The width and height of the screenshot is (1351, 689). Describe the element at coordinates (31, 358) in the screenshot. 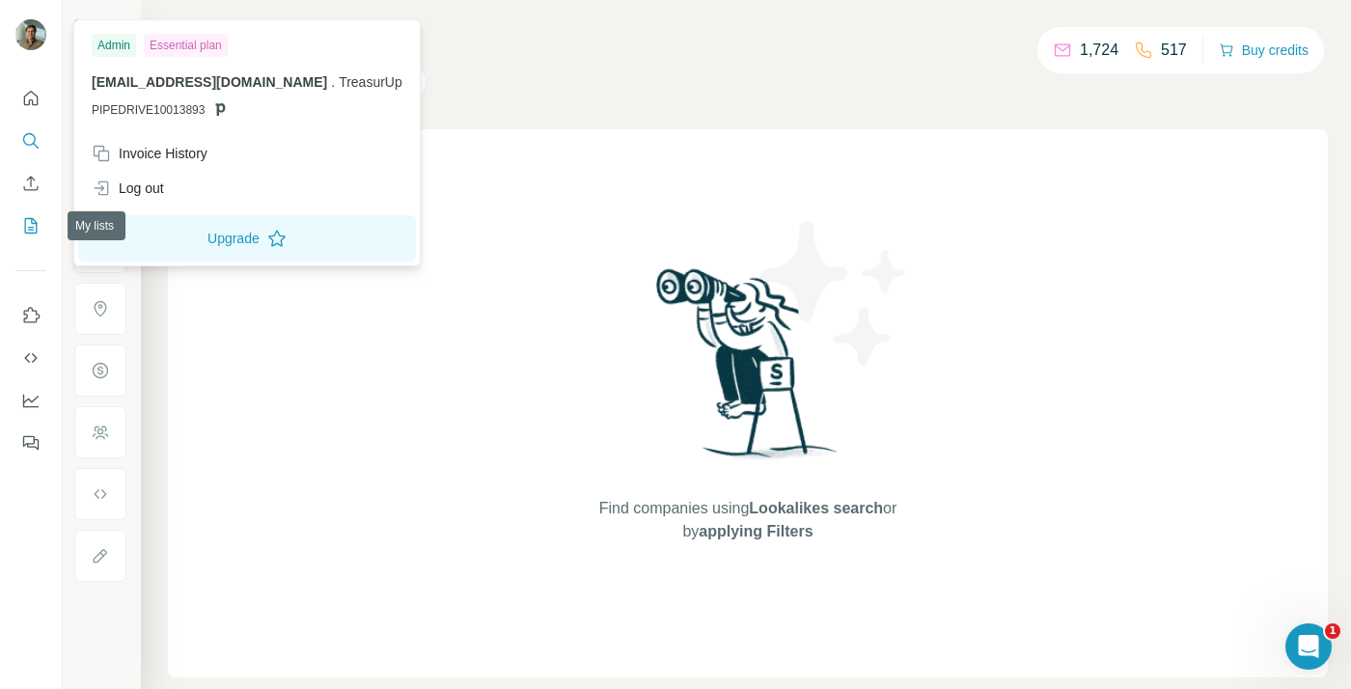

I see `button: Use Surfe API` at that location.